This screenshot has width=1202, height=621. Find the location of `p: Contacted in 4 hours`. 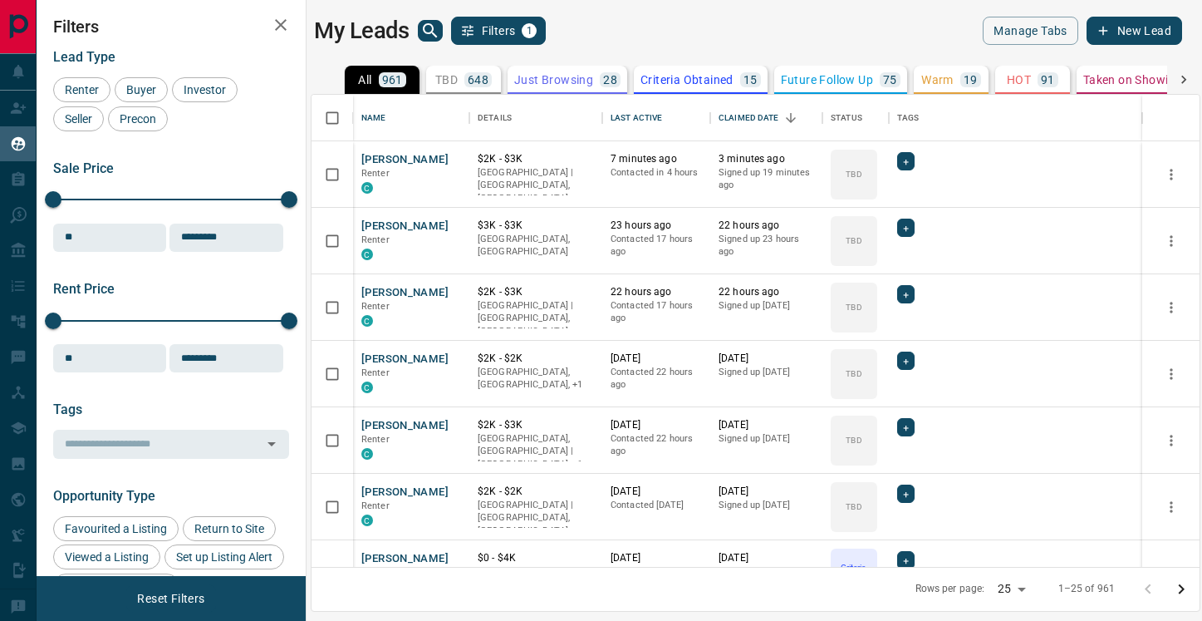

p: Contacted in 4 hours is located at coordinates (656, 173).